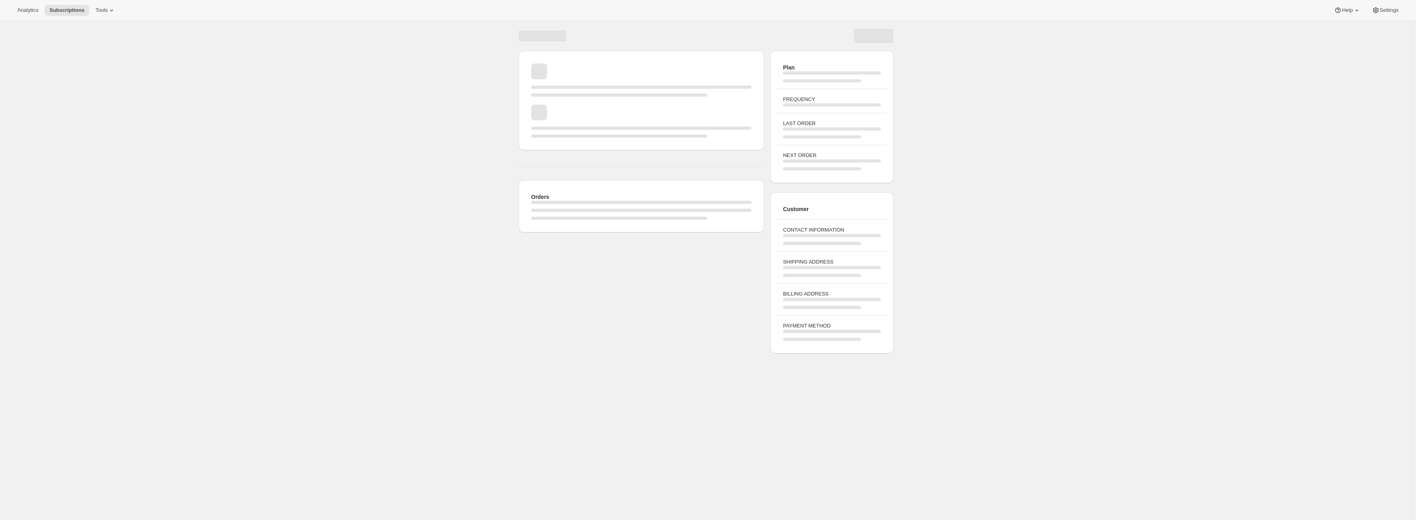  I want to click on span: Analytics, so click(28, 10).